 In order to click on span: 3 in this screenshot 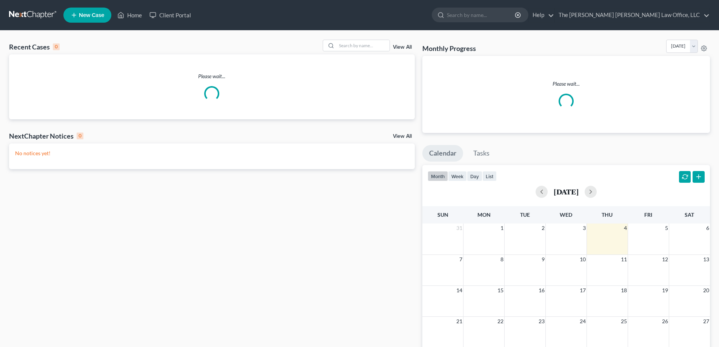, I will do `click(584, 228)`.